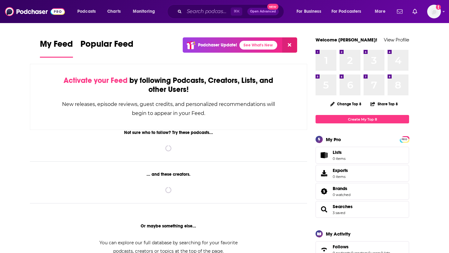  I want to click on span: Podcasts, so click(86, 12).